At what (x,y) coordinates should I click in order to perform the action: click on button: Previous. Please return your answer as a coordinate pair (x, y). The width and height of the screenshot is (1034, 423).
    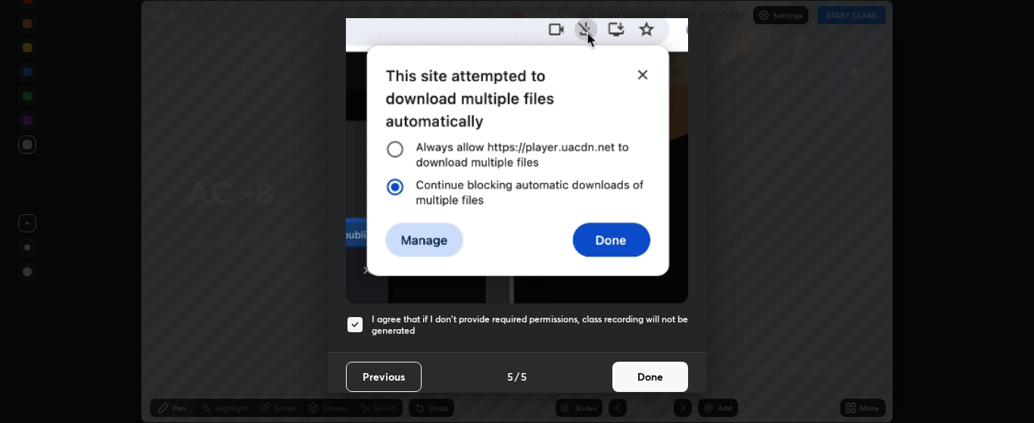
    Looking at the image, I should click on (384, 377).